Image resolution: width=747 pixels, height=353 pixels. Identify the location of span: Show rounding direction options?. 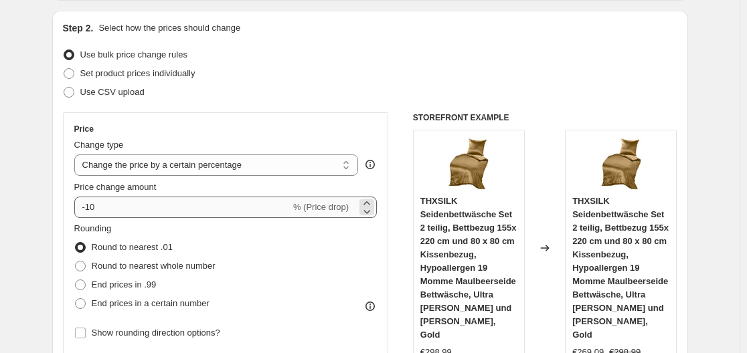
(156, 333).